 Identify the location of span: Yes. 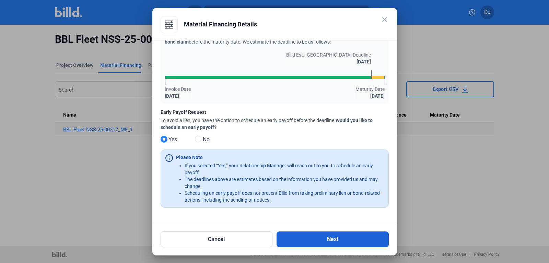
(171, 140).